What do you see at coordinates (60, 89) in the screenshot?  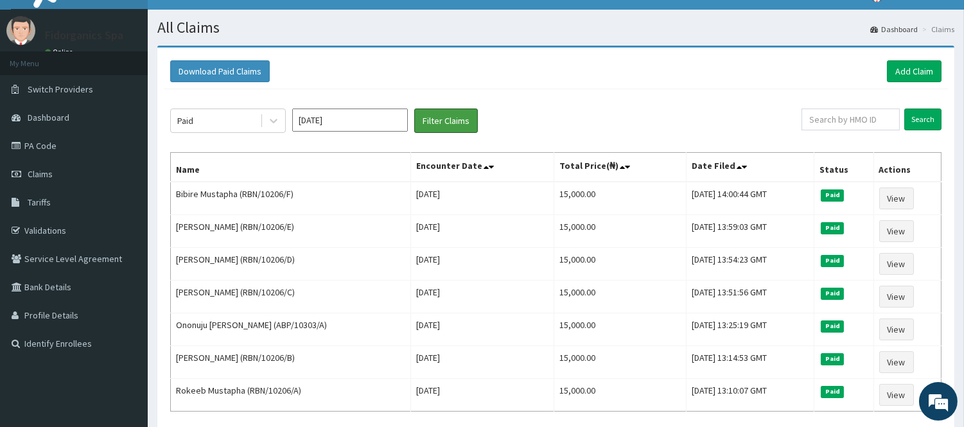 I see `span: Switch Providers` at bounding box center [60, 89].